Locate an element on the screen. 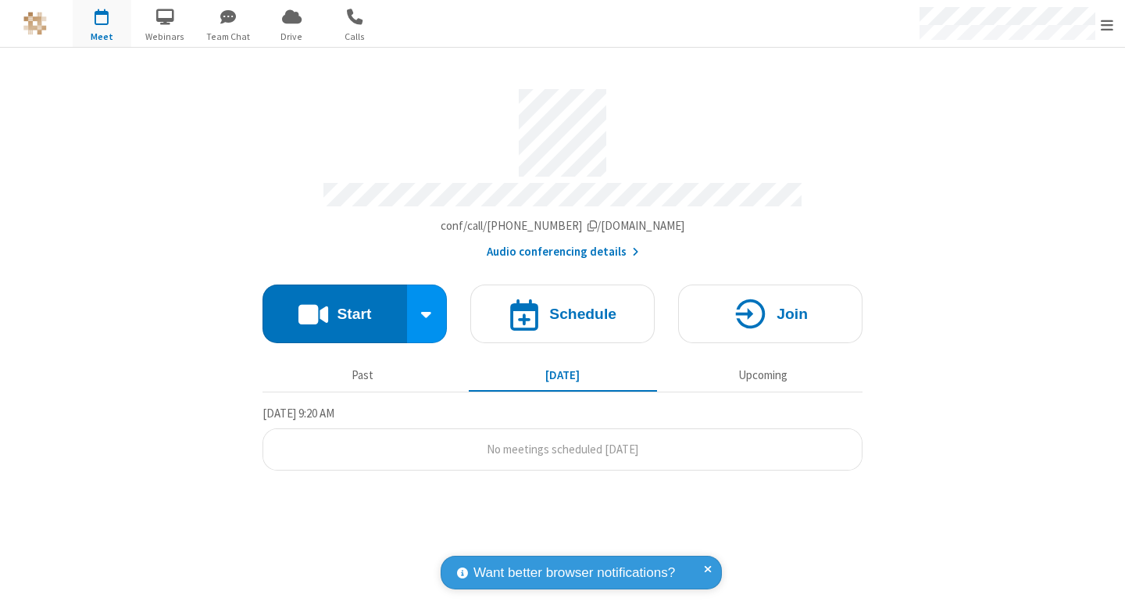 Image resolution: width=1125 pixels, height=616 pixels. span: Team Chat is located at coordinates (228, 37).